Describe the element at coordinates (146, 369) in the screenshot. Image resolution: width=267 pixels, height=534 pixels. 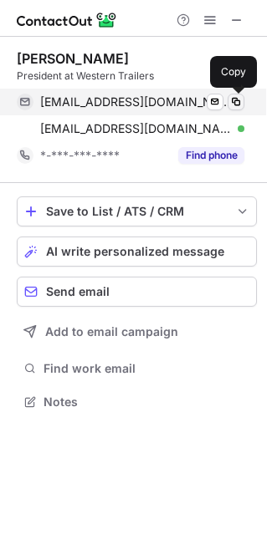
I see `span: Find work email` at that location.